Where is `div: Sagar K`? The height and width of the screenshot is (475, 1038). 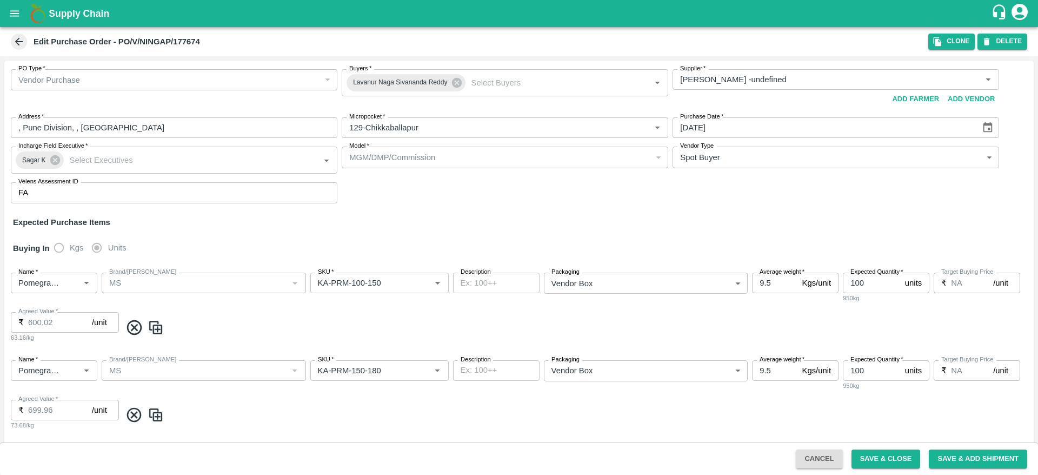
div: Sagar K is located at coordinates (39, 160).